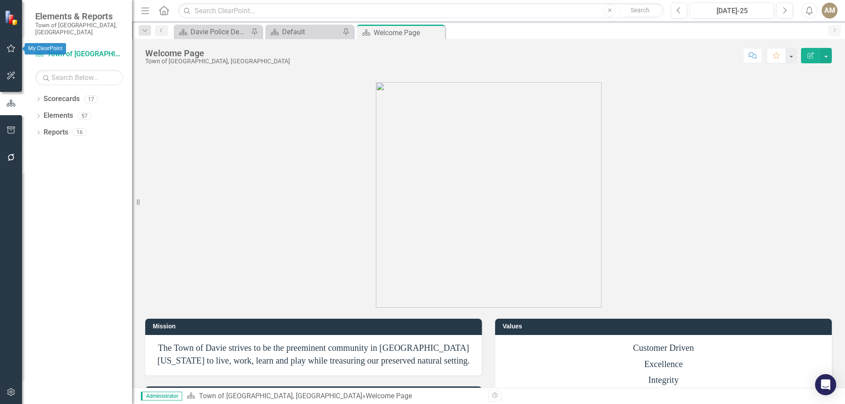 The image size is (845, 404). I want to click on a: Reports, so click(56, 132).